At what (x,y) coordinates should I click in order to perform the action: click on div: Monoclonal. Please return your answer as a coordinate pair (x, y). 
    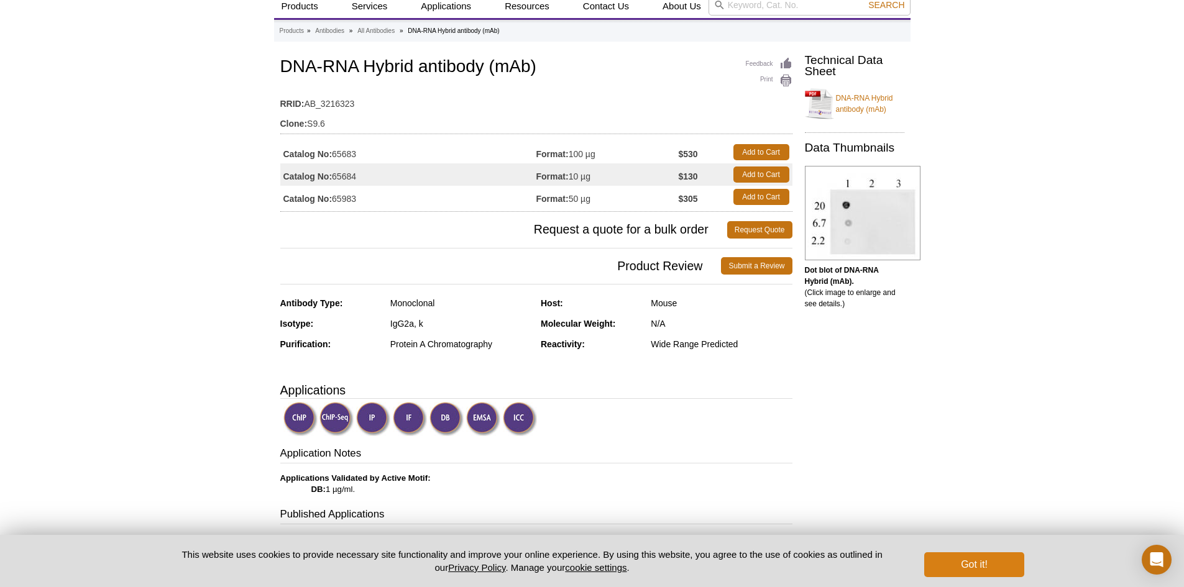
    Looking at the image, I should click on (460, 303).